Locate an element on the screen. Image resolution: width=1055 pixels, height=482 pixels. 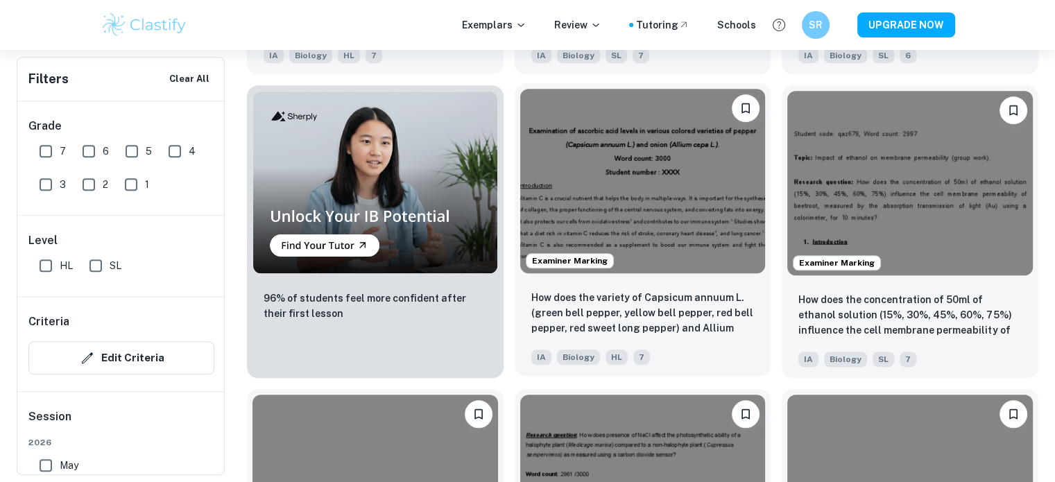
a: Clastify logo is located at coordinates (144, 25).